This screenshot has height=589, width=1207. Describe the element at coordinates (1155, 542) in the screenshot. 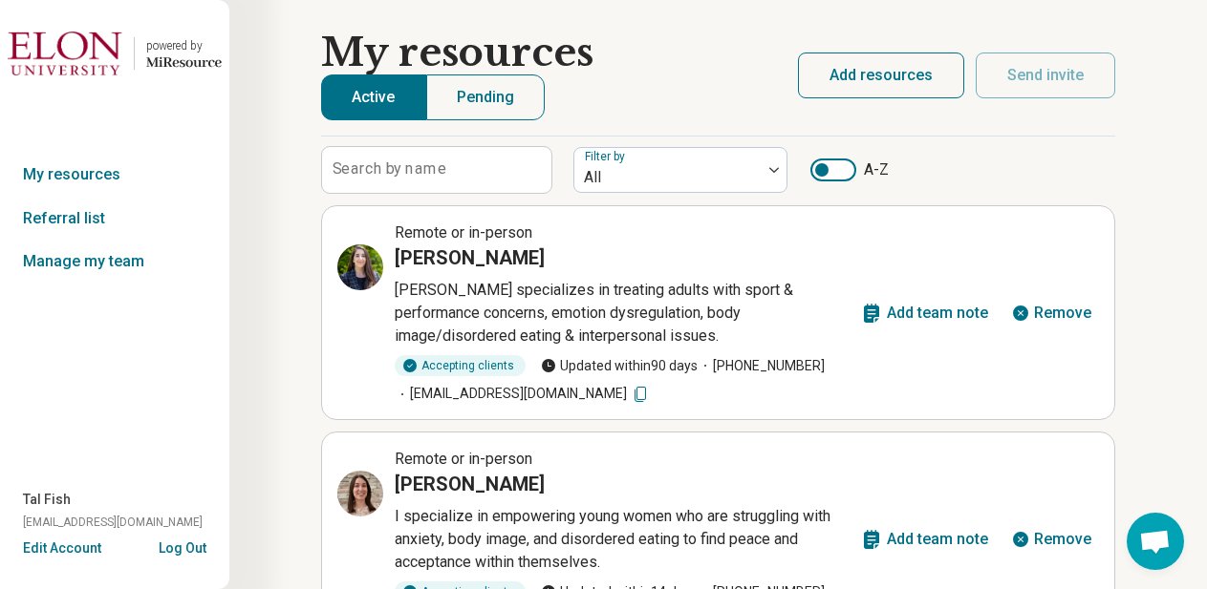

I see `a: Open chat` at that location.